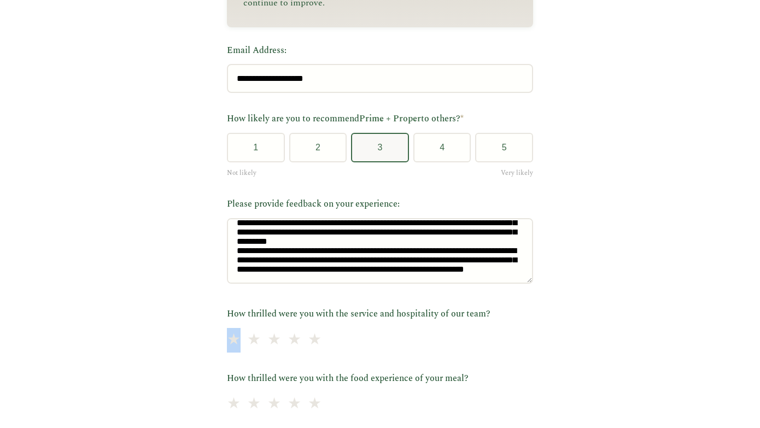 This screenshot has width=760, height=428. I want to click on span: Not likely, so click(242, 173).